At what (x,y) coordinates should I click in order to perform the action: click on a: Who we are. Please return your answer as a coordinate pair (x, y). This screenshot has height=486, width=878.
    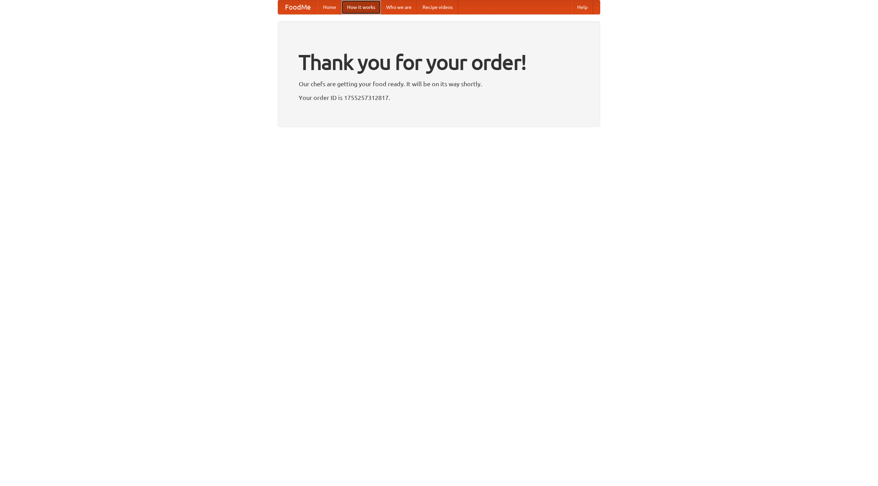
    Looking at the image, I should click on (399, 7).